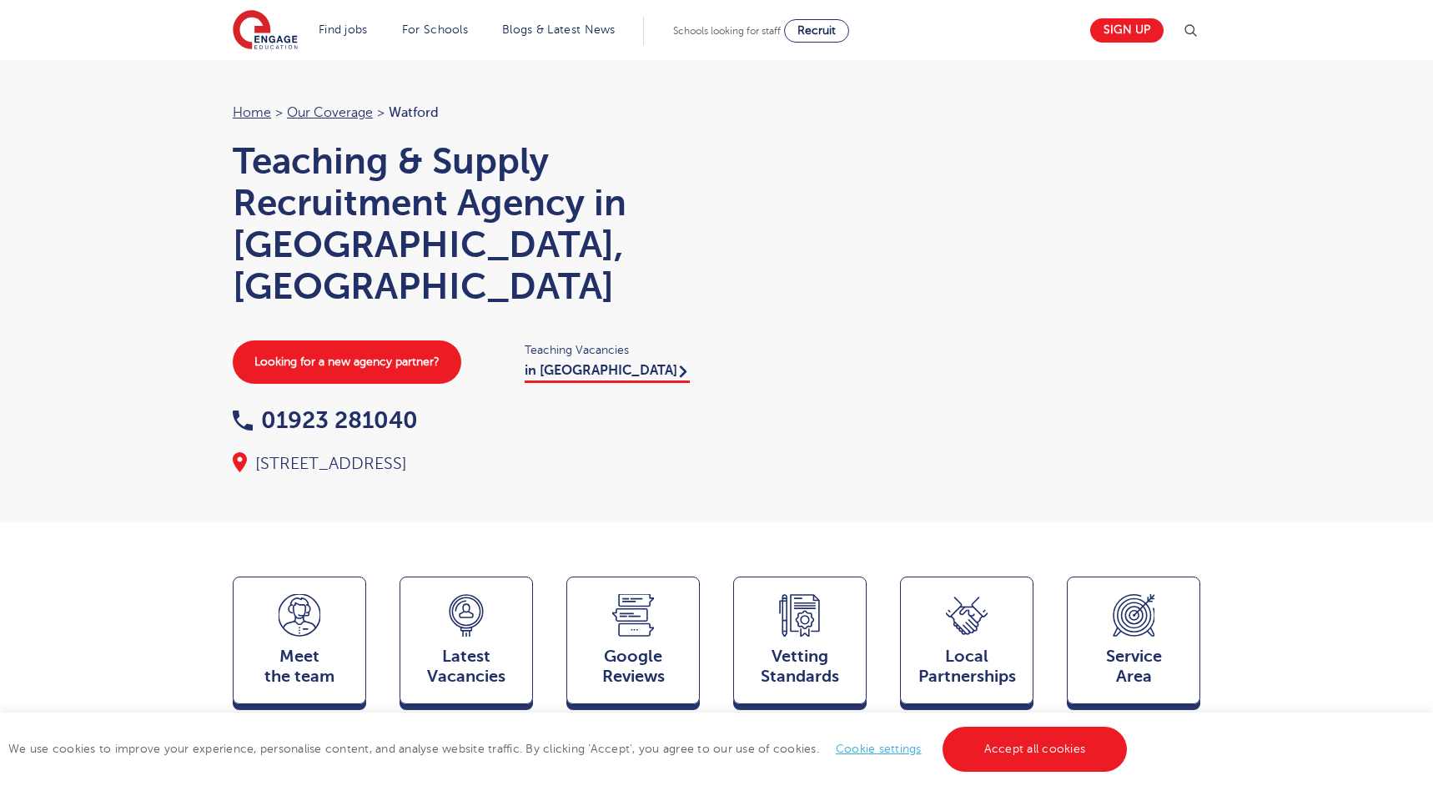 The image size is (1433, 786). I want to click on a: Accept all cookies, so click(1035, 749).